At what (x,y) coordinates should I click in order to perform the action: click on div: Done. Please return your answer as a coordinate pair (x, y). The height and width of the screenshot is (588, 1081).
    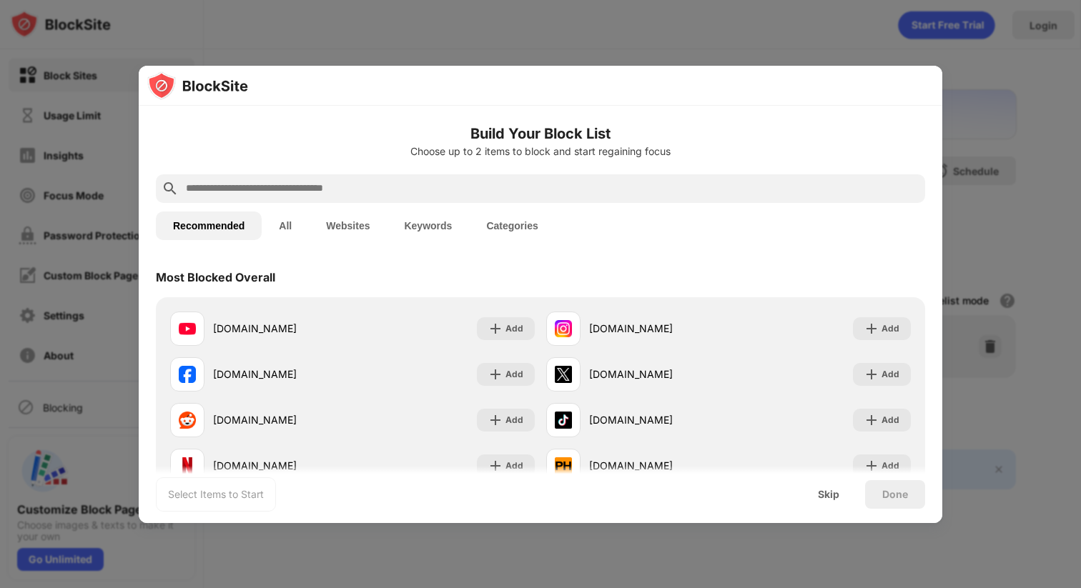
    Looking at the image, I should click on (895, 495).